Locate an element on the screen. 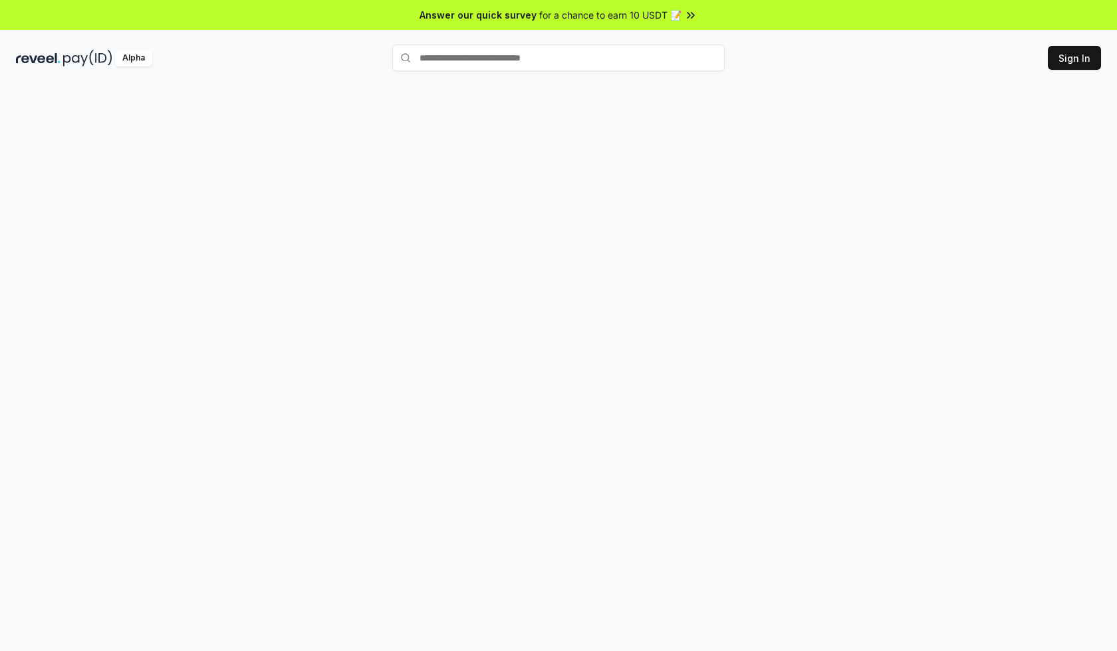  span: for a chance to earn 10 USDT 📝 is located at coordinates (610, 15).